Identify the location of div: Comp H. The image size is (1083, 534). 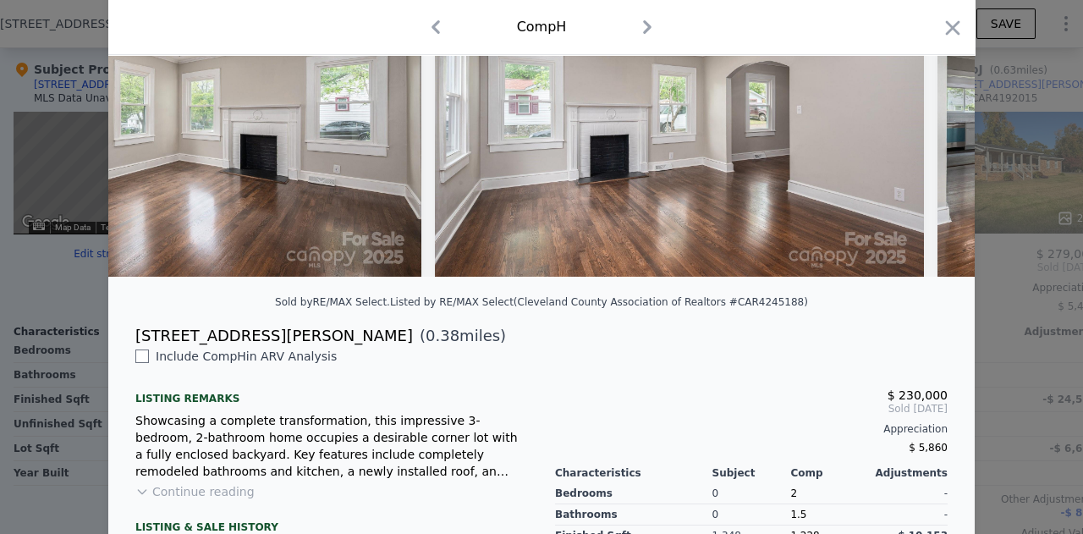
(542, 27).